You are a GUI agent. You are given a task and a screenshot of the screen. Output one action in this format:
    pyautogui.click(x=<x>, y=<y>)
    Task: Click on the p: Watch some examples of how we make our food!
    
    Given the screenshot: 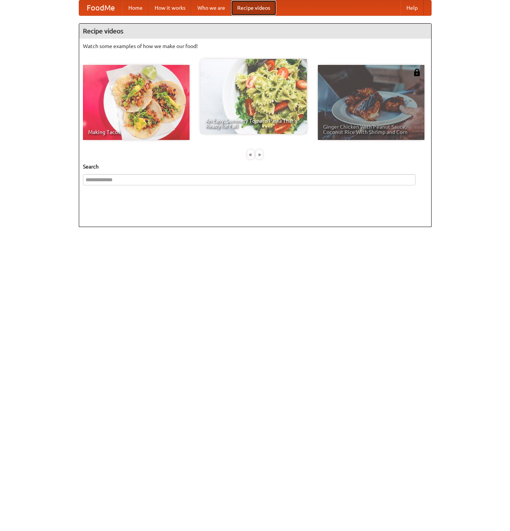 What is the action you would take?
    pyautogui.click(x=255, y=46)
    